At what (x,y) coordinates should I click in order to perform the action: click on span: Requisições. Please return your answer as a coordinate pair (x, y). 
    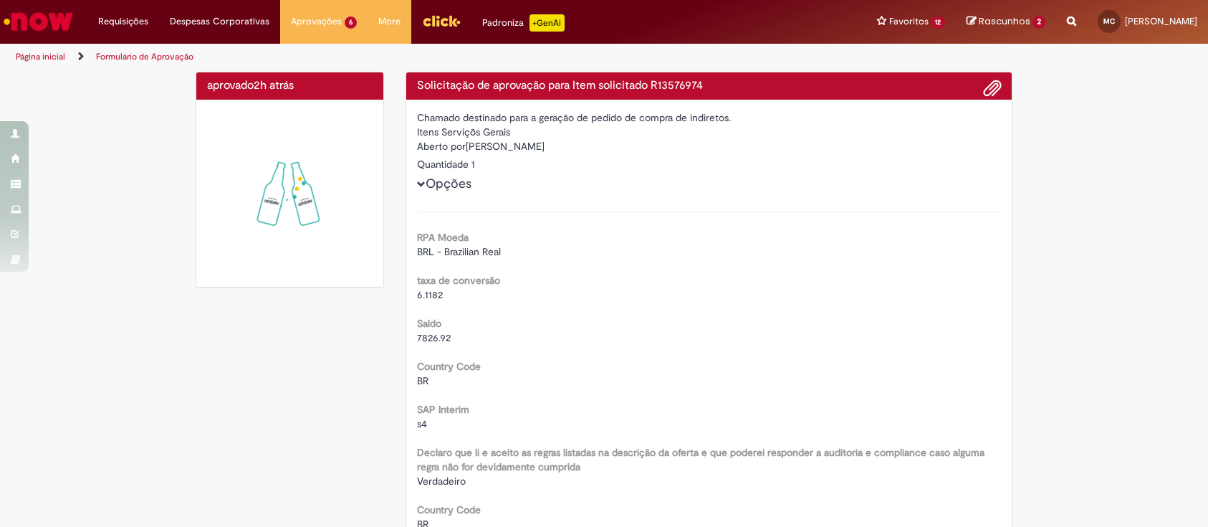
    Looking at the image, I should click on (123, 22).